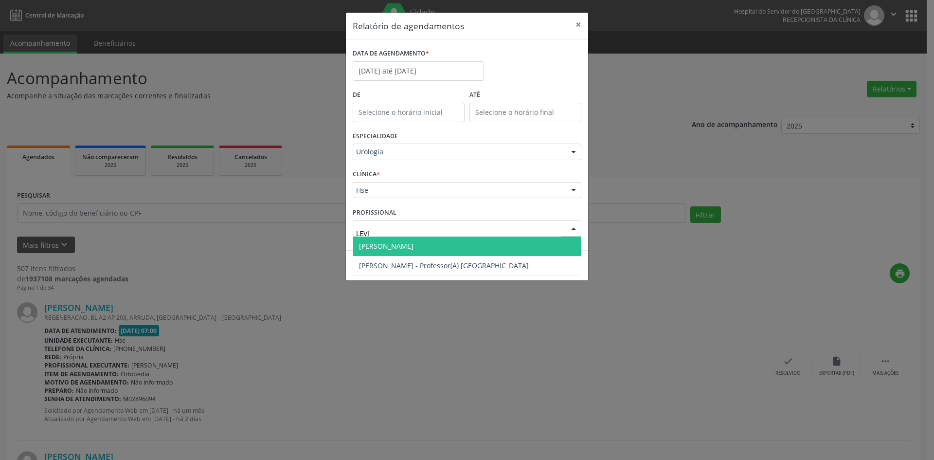  What do you see at coordinates (375, 212) in the screenshot?
I see `label: PROFISSIONAL` at bounding box center [375, 212].